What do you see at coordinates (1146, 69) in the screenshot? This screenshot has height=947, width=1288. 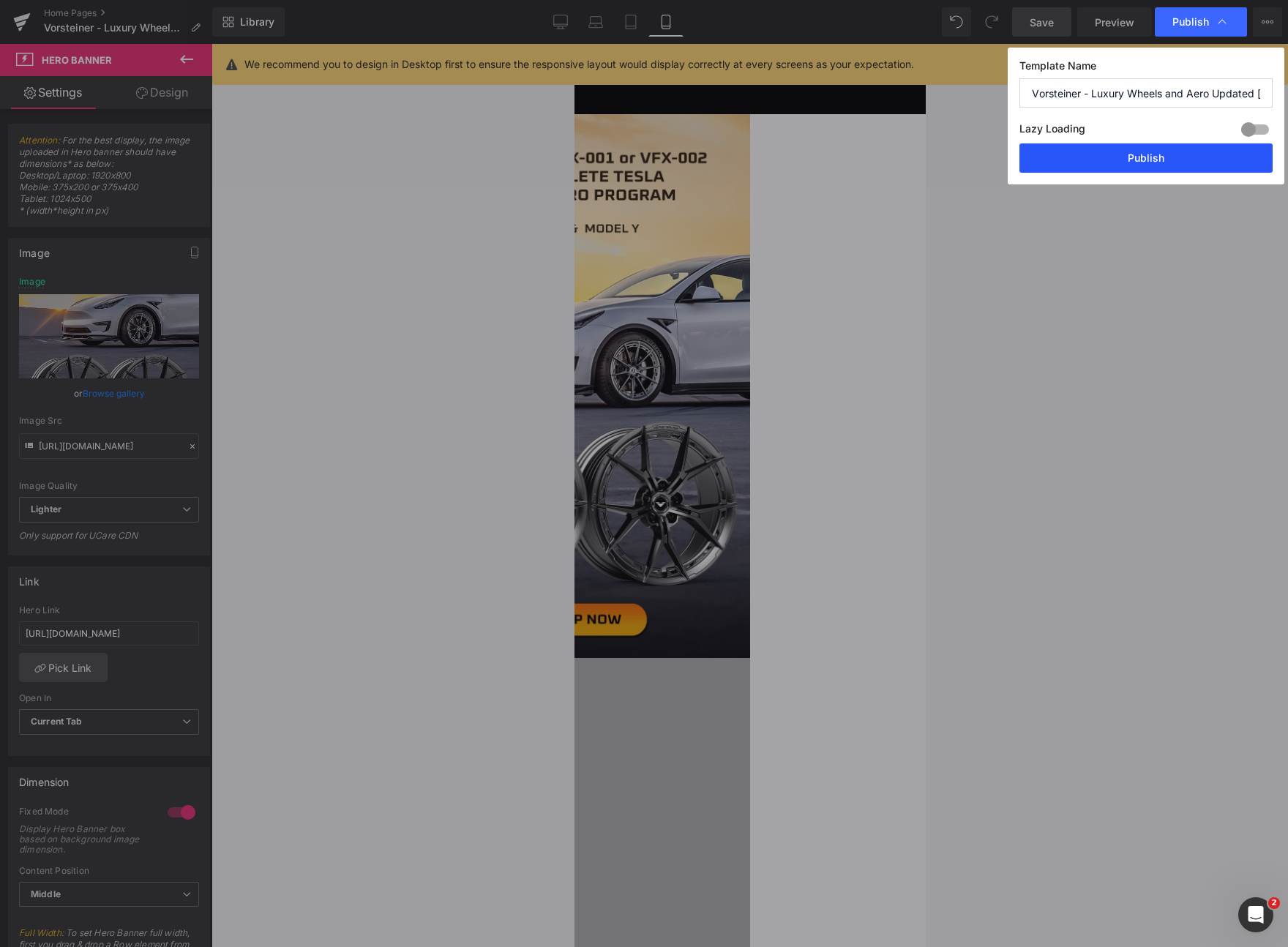 I see `label: Template Name` at bounding box center [1146, 69].